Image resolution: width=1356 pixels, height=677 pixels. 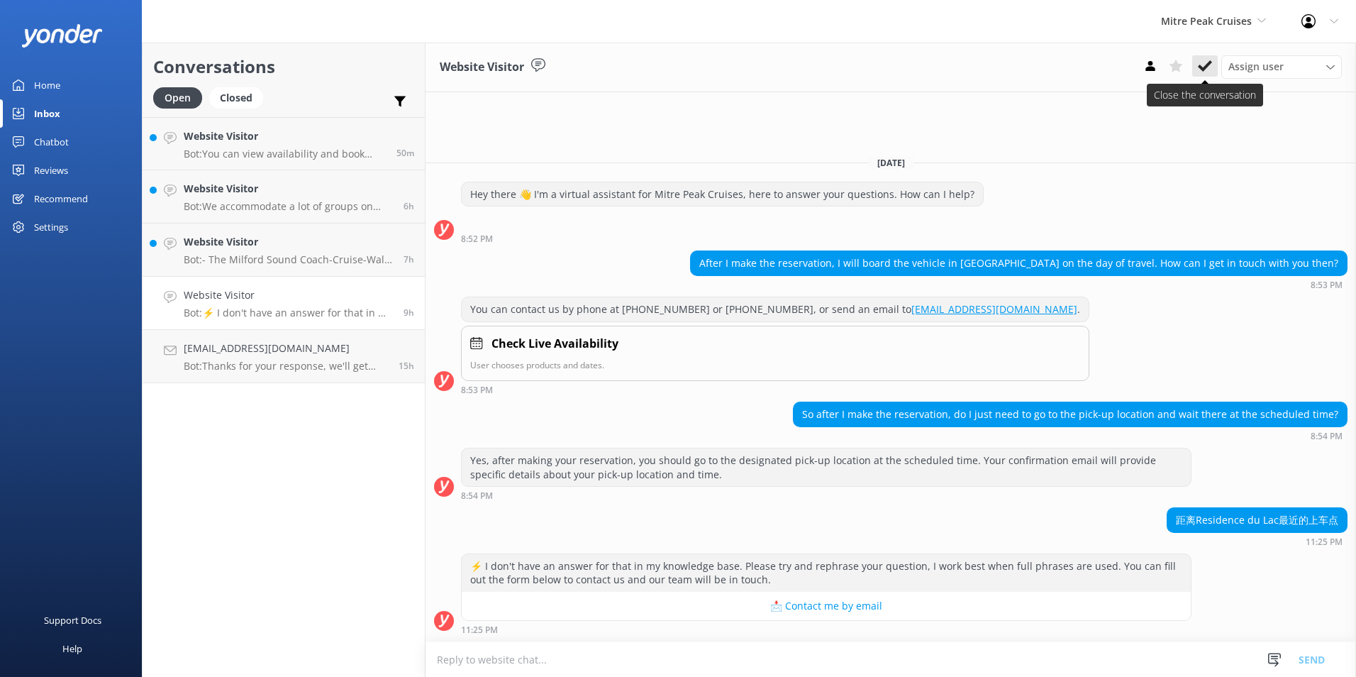 What do you see at coordinates (284, 196) in the screenshot?
I see `a: Website VisitorBot:We accommodate a lot of groups on cruises and packaged experiences and may be ...` at bounding box center [284, 196].